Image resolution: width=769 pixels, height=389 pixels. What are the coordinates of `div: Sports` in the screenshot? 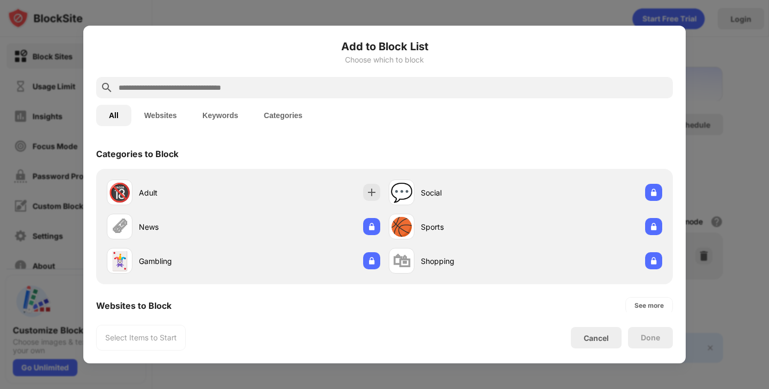 It's located at (473, 226).